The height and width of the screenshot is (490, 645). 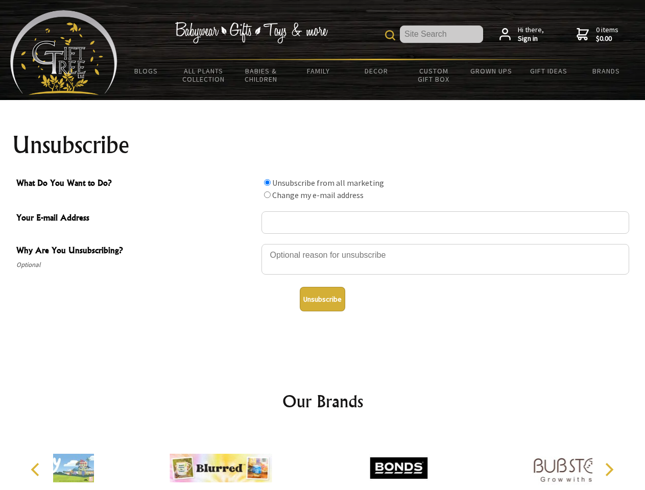 What do you see at coordinates (318, 195) in the screenshot?
I see `label: Change my e-mail address` at bounding box center [318, 195].